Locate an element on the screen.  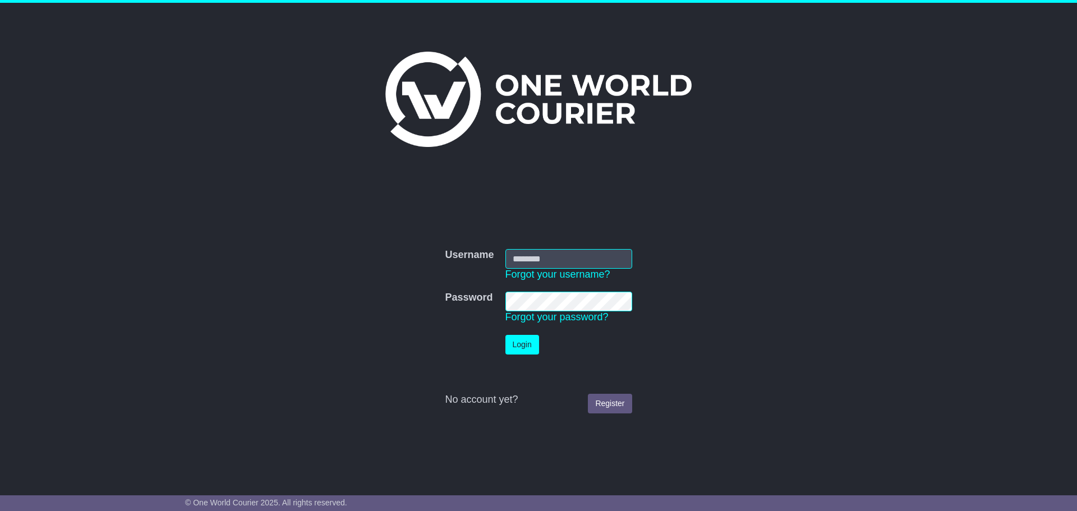
a: Forgot your password? is located at coordinates (557, 317).